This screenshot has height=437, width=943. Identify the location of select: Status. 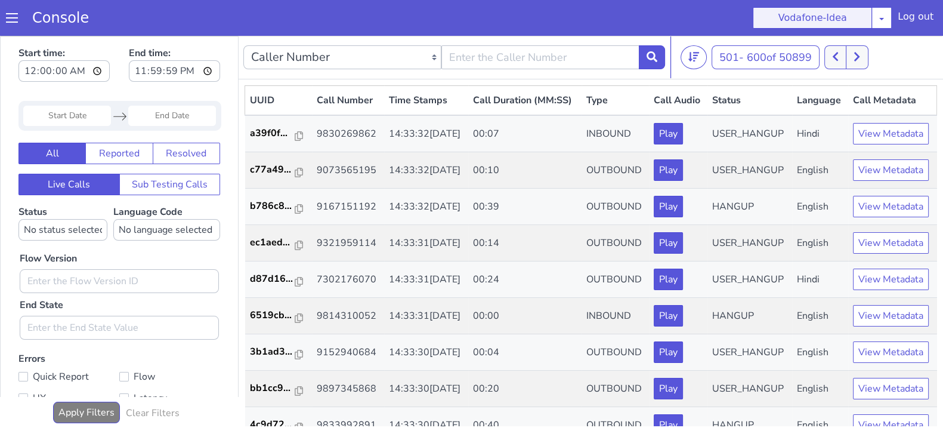
(63, 194).